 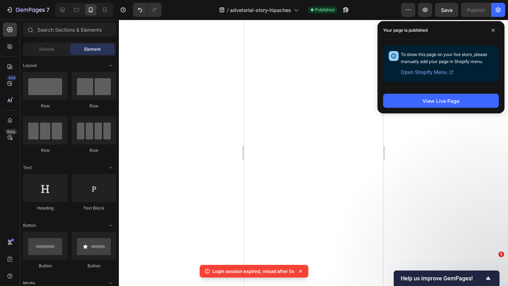 What do you see at coordinates (11, 132) in the screenshot?
I see `div: Beta` at bounding box center [11, 132].